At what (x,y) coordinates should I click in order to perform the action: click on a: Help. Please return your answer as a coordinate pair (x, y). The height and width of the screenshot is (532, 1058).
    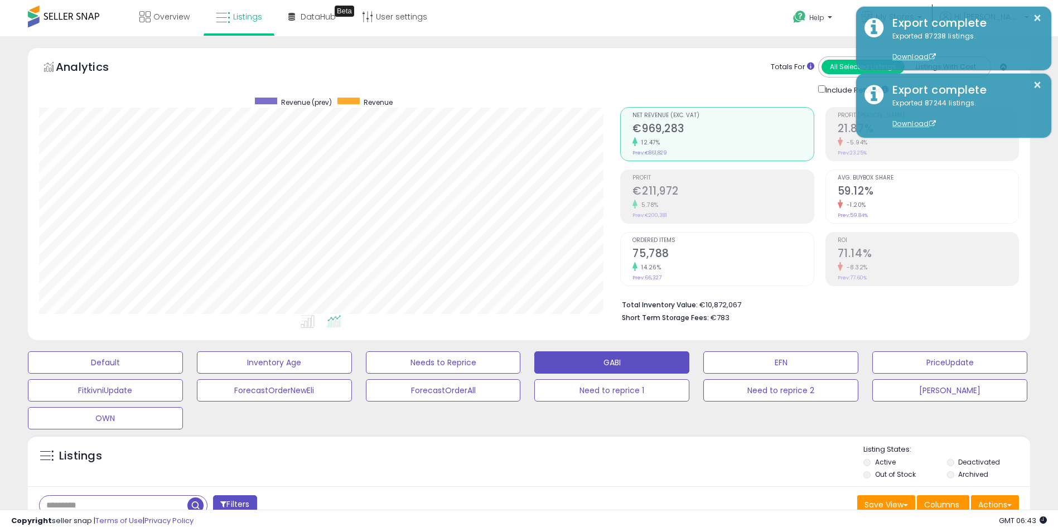
    Looking at the image, I should click on (814, 19).